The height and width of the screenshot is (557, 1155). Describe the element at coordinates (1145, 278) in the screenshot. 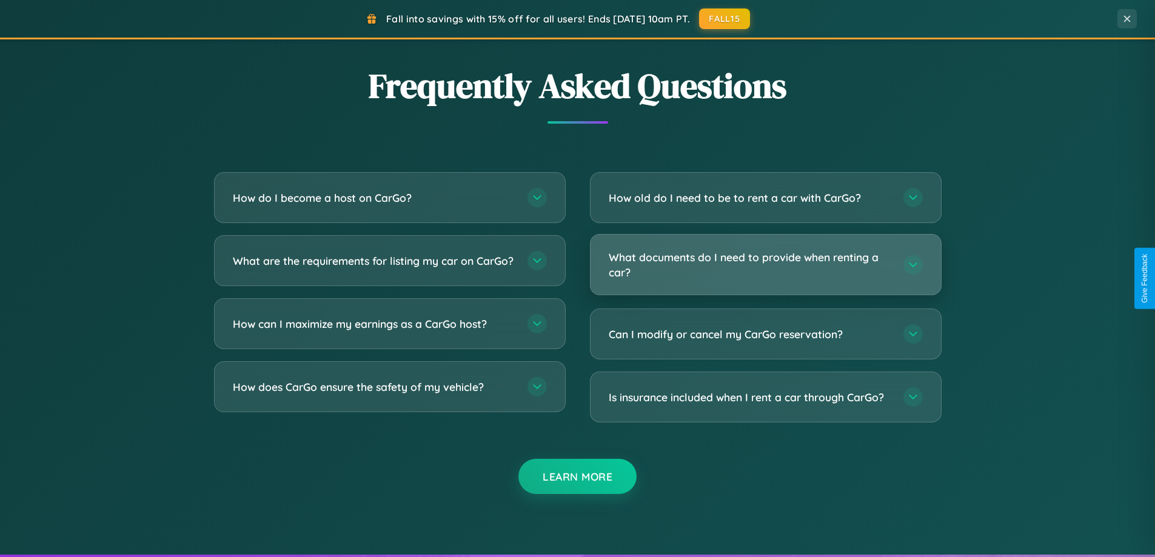

I see `div: Give Feedback` at that location.